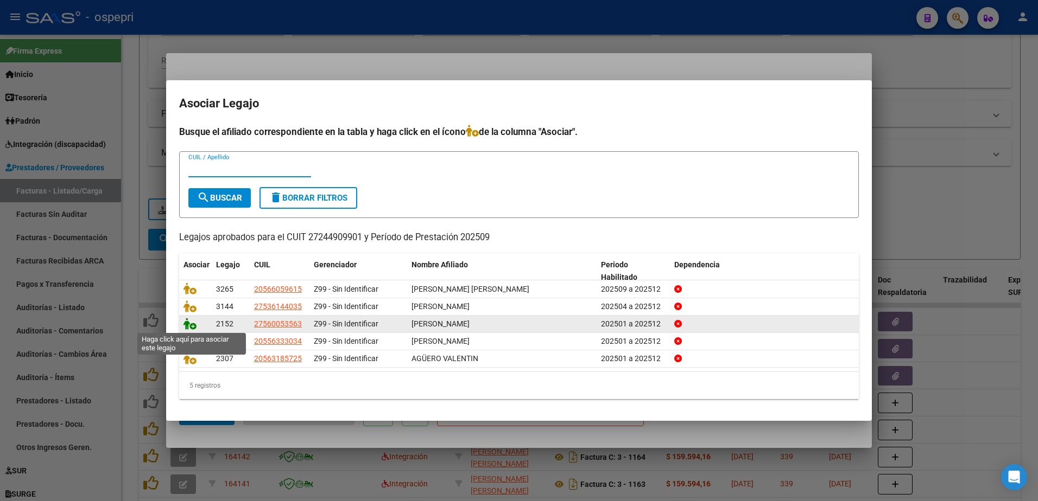 Image resolution: width=1038 pixels, height=501 pixels. Describe the element at coordinates (219, 198) in the screenshot. I see `button: Buscar` at that location.